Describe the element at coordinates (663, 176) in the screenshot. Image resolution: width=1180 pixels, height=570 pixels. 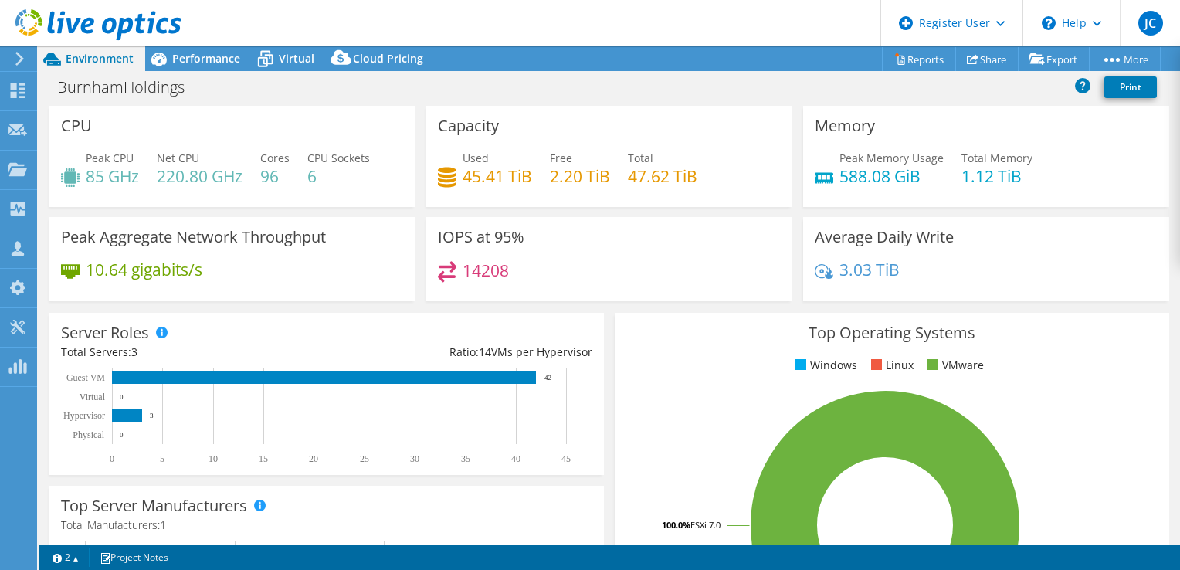
I see `h4: 47.62 TiB` at that location.